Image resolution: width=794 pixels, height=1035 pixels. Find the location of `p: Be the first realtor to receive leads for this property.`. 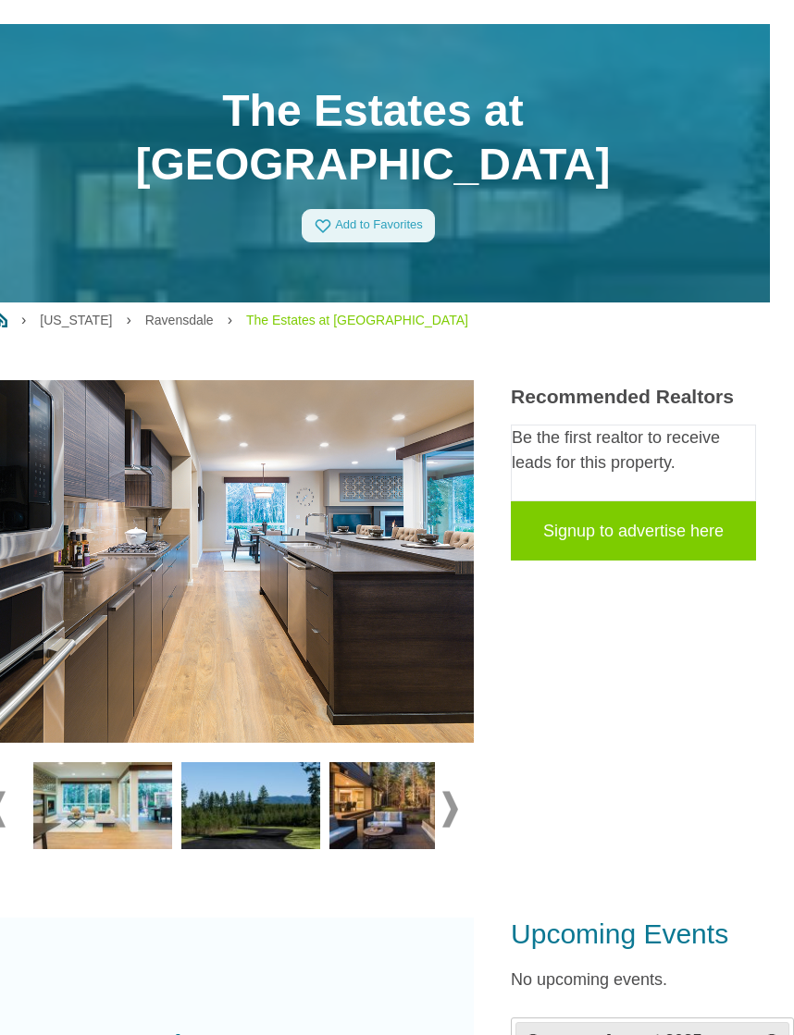

p: Be the first realtor to receive leads for this property. is located at coordinates (633, 450).